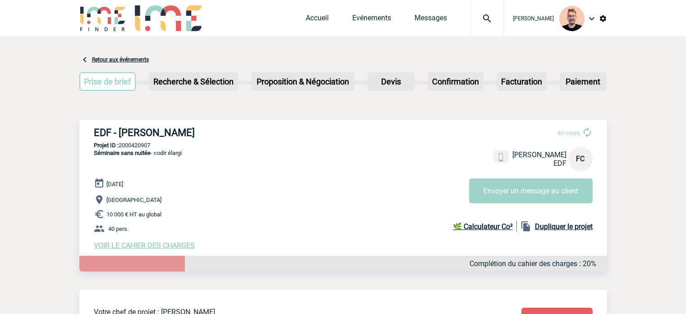 This screenshot has width=686, height=314. Describe the element at coordinates (108, 81) in the screenshot. I see `p: Prise de brief` at that location.